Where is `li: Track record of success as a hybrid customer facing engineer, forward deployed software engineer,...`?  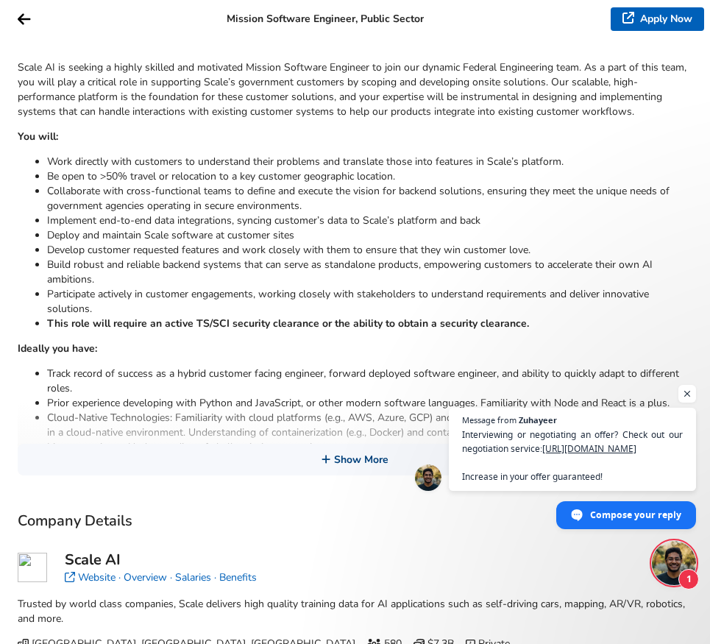
li: Track record of success as a hybrid customer facing engineer, forward deployed software engineer,... is located at coordinates (369, 381).